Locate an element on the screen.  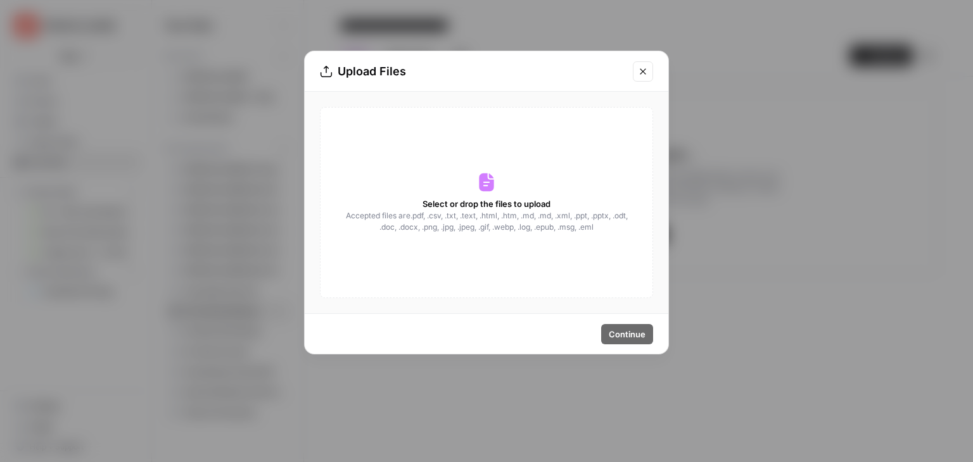
span: Select or drop the files to upload is located at coordinates (487, 204).